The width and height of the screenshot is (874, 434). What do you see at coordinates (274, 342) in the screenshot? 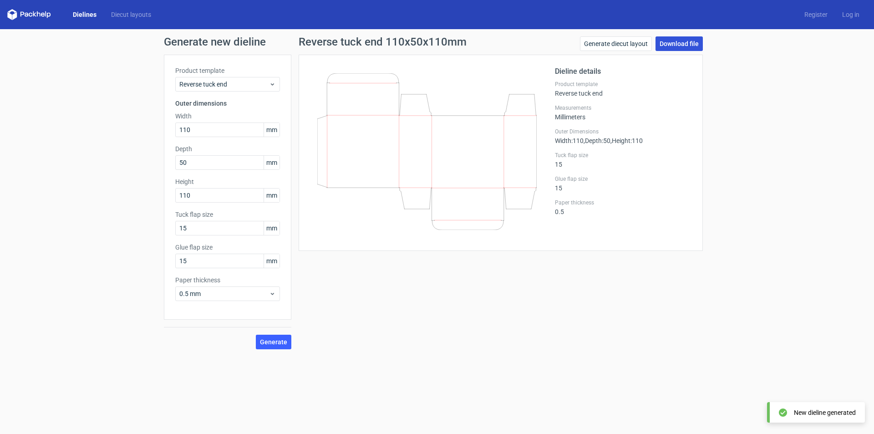
I see `button: Generate` at bounding box center [274, 342].